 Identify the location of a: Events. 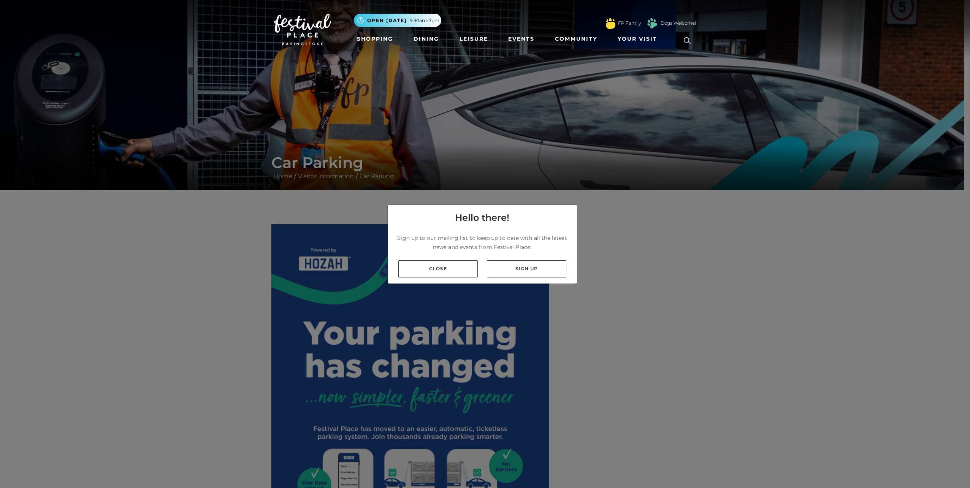
(521, 39).